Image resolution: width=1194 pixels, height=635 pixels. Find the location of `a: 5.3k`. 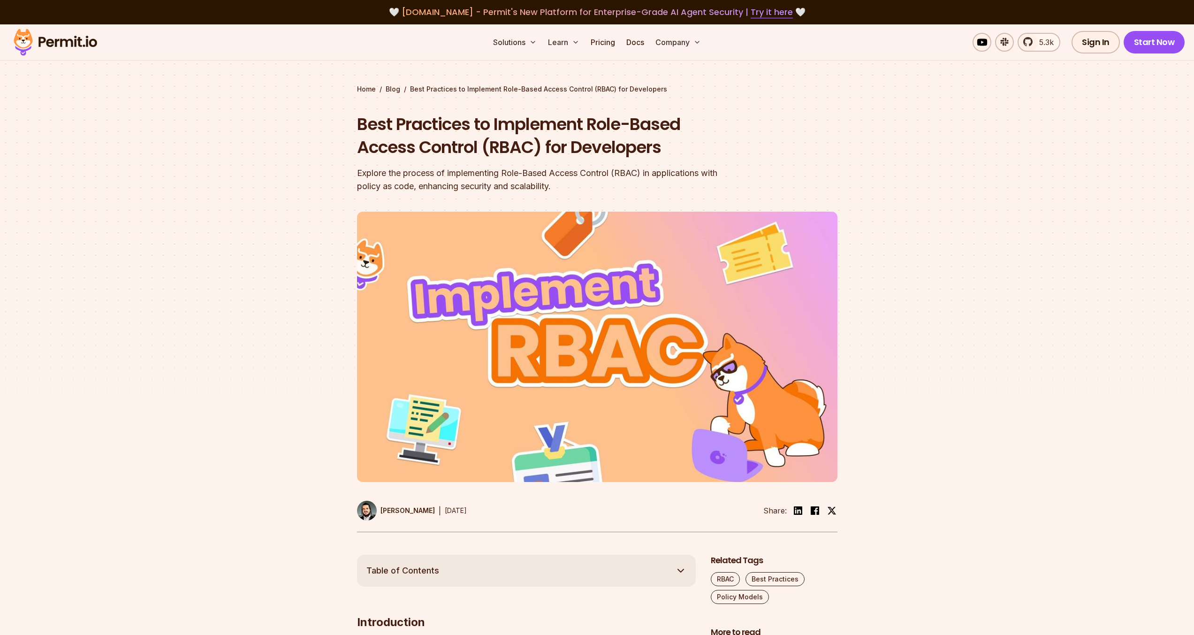

a: 5.3k is located at coordinates (1039, 42).